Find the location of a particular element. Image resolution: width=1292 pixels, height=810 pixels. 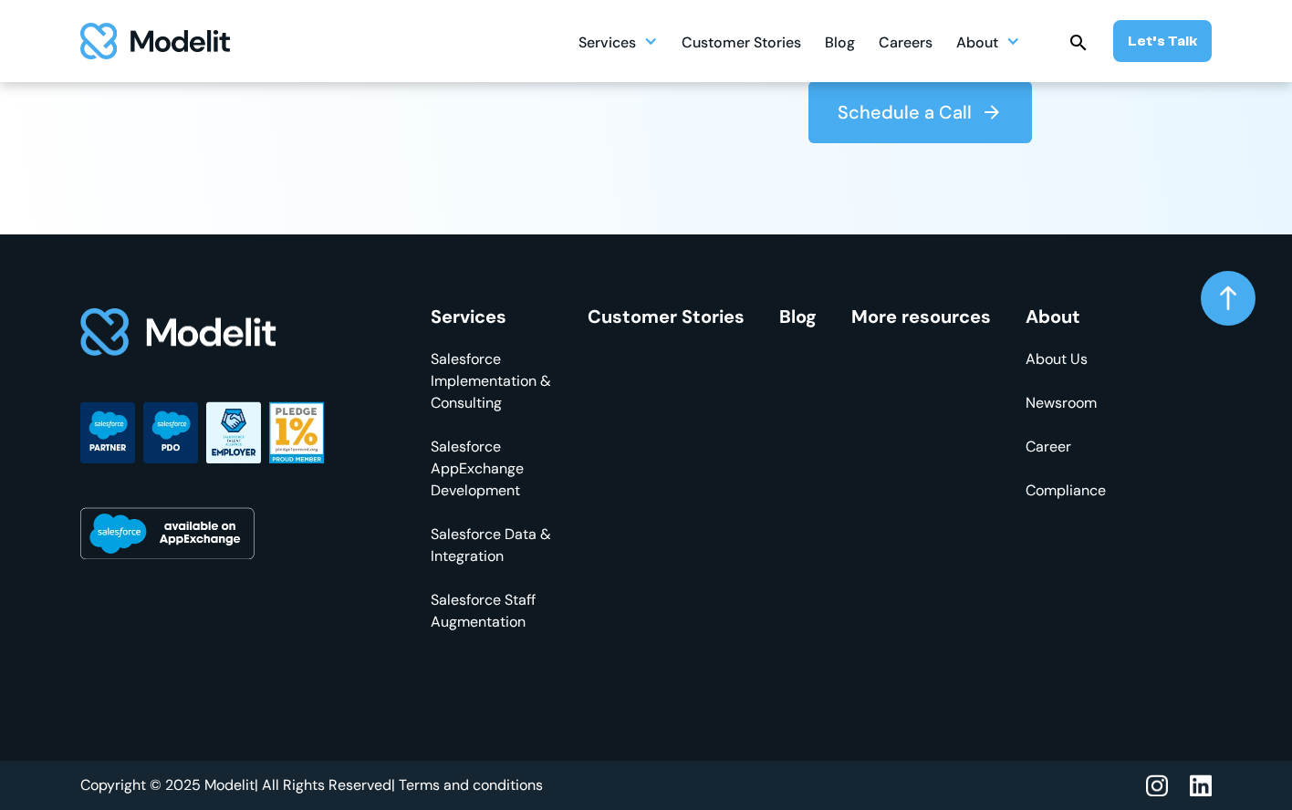

a: Newsroom is located at coordinates (1066, 403).